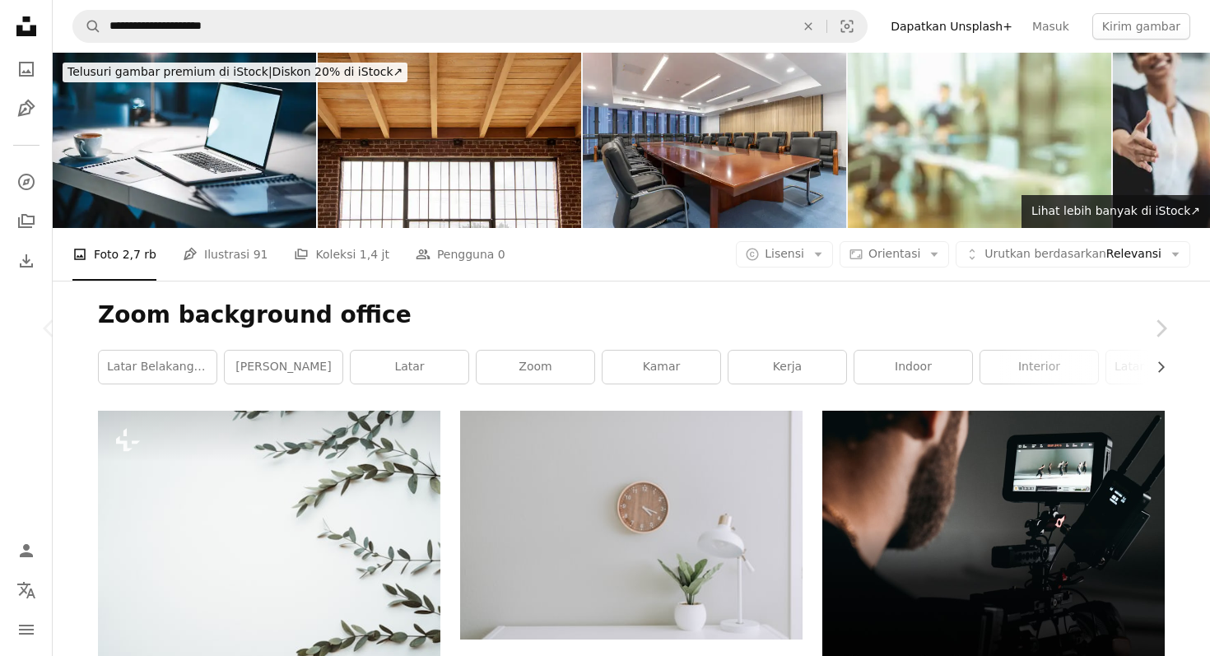 The width and height of the screenshot is (1210, 656). Describe the element at coordinates (1141, 26) in the screenshot. I see `button: Kirim gambar` at that location.